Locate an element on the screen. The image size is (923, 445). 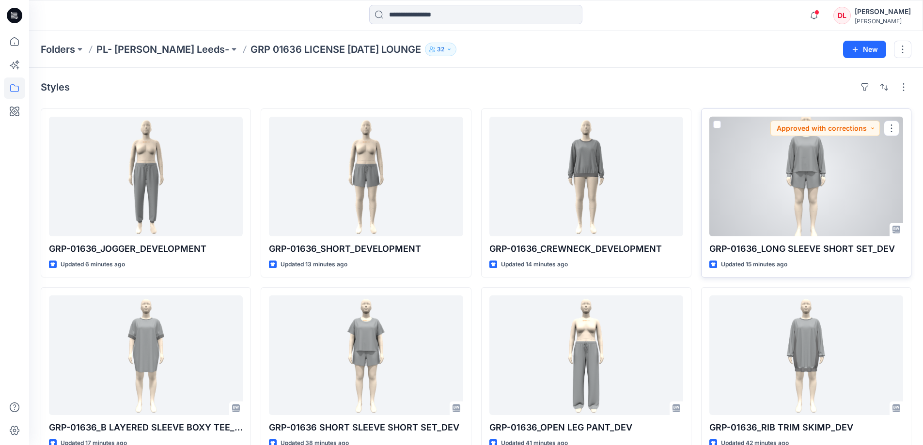
p: 32 is located at coordinates (440, 49).